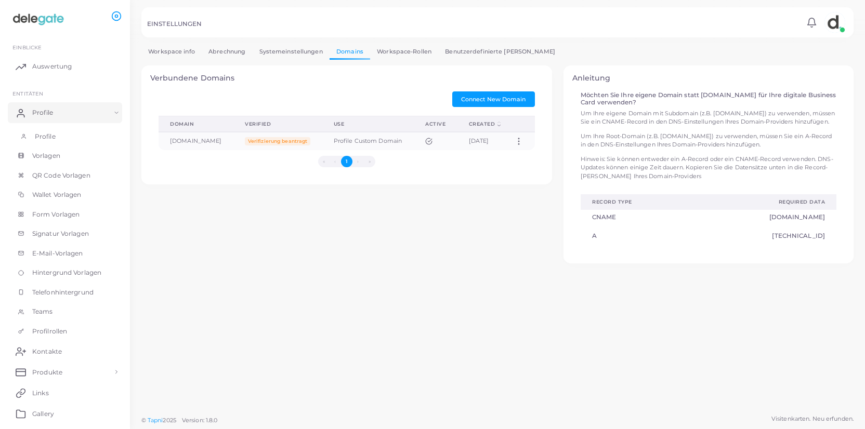  Describe the element at coordinates (368, 124) in the screenshot. I see `div: Use` at that location.